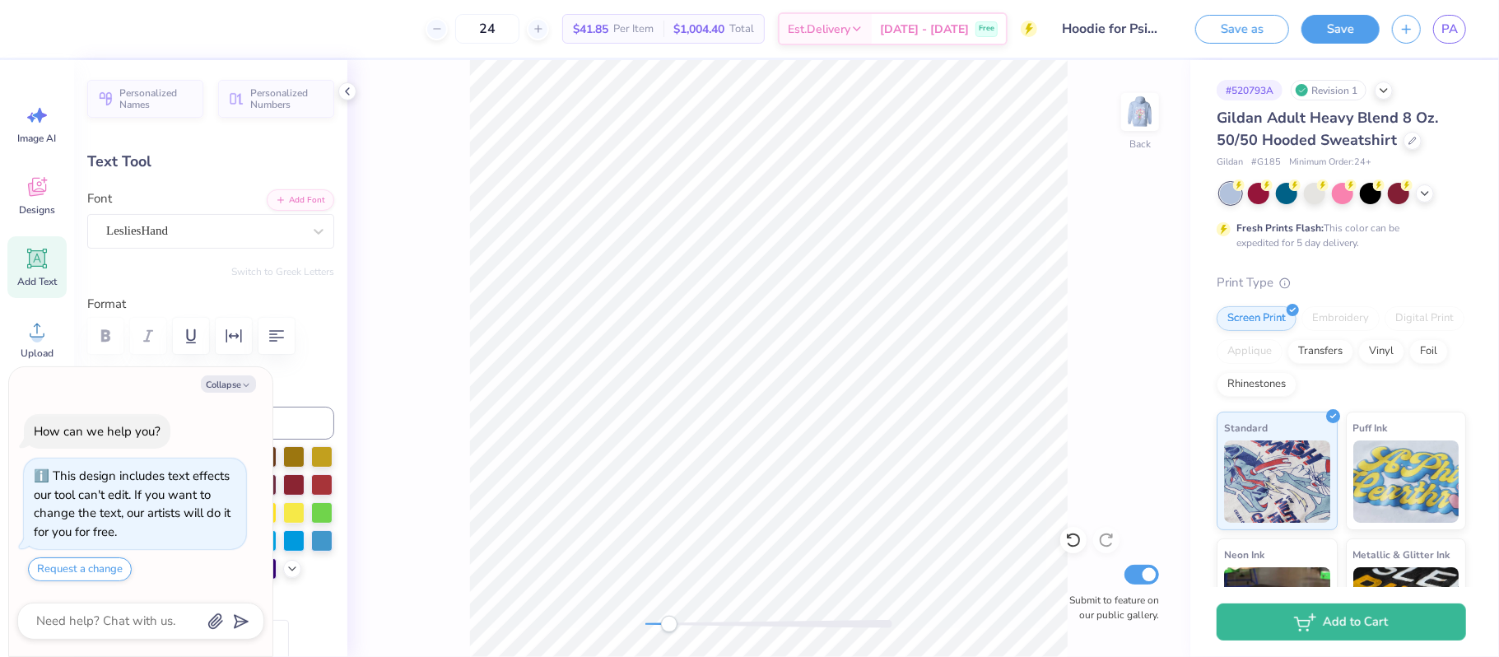  What do you see at coordinates (1450, 29) in the screenshot?
I see `a: PA` at bounding box center [1450, 29].